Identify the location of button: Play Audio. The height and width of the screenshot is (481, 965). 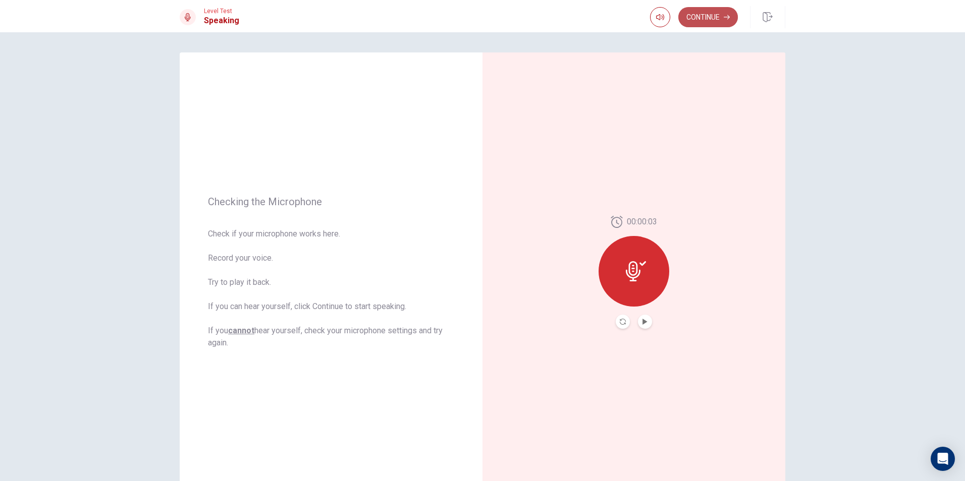
(645, 322).